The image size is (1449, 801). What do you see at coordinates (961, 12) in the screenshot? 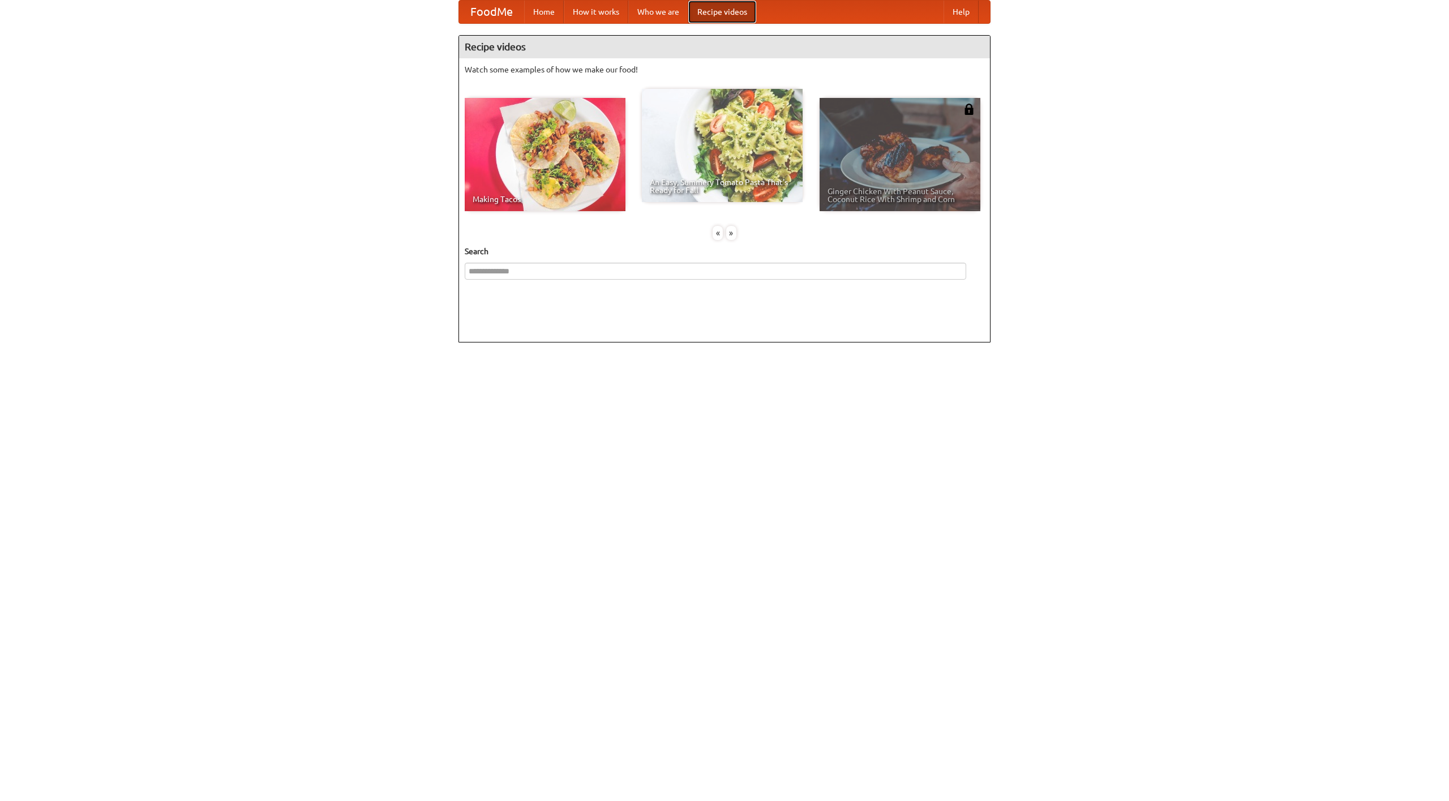
I see `a: Help` at bounding box center [961, 12].